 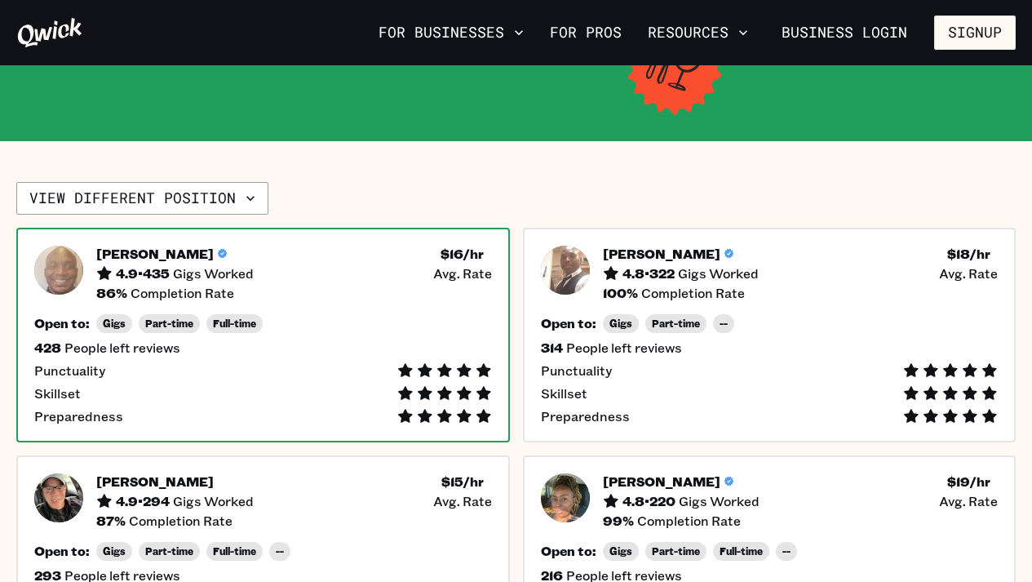 I want to click on h5: 4.8 • 220, so click(x=649, y=501).